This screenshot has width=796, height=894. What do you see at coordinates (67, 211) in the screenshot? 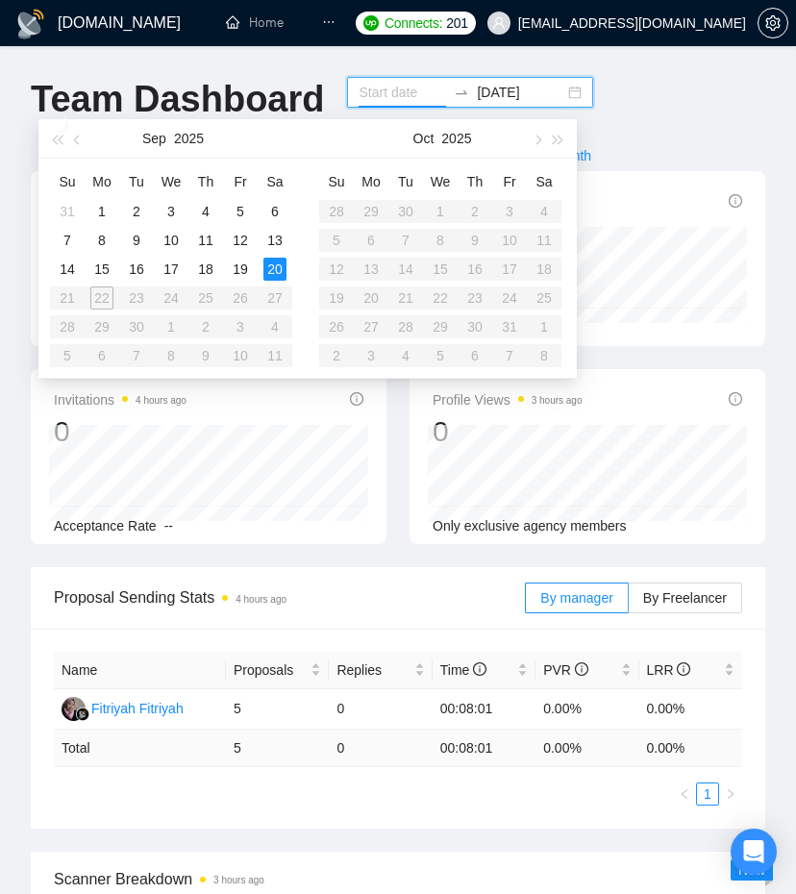
I see `div: 31` at bounding box center [67, 211].